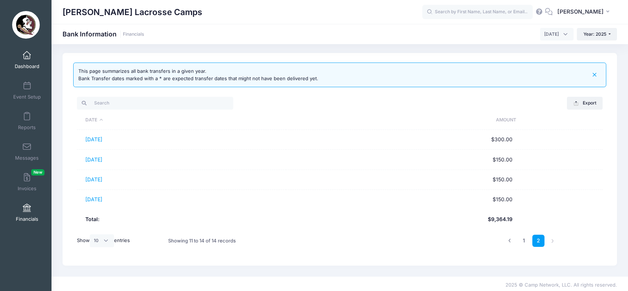 This screenshot has height=291, width=628. Describe the element at coordinates (478, 12) in the screenshot. I see `input: Search by First Name, Last Name, or Email...` at that location.